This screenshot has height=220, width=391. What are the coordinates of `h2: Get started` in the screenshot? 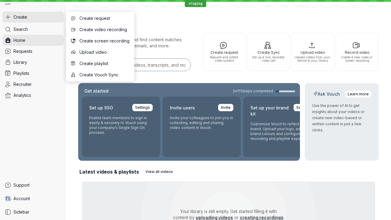 It's located at (96, 91).